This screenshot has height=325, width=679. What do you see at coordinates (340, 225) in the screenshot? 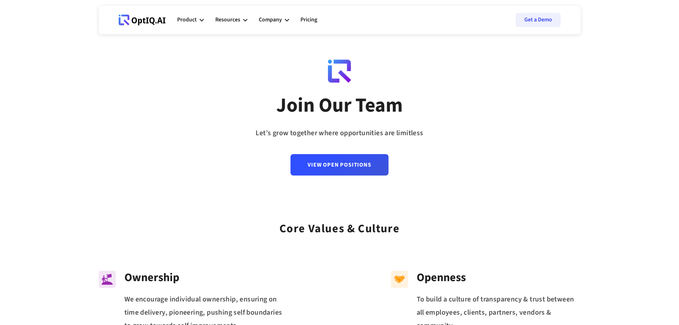
I see `div: Core values & Culture` at bounding box center [340, 225].